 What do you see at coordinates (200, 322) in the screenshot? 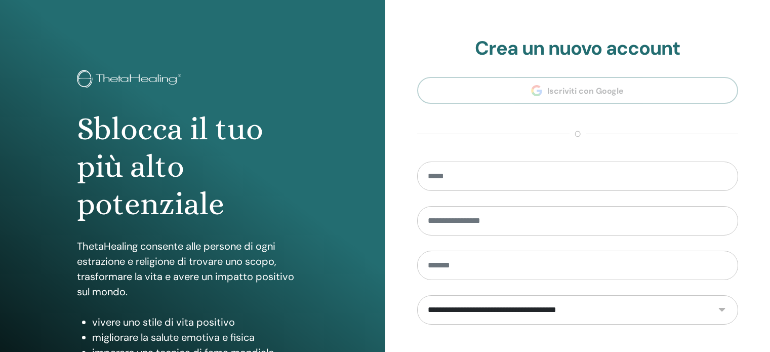
I see `li: vivere uno stile di vita positivo` at bounding box center [200, 322].